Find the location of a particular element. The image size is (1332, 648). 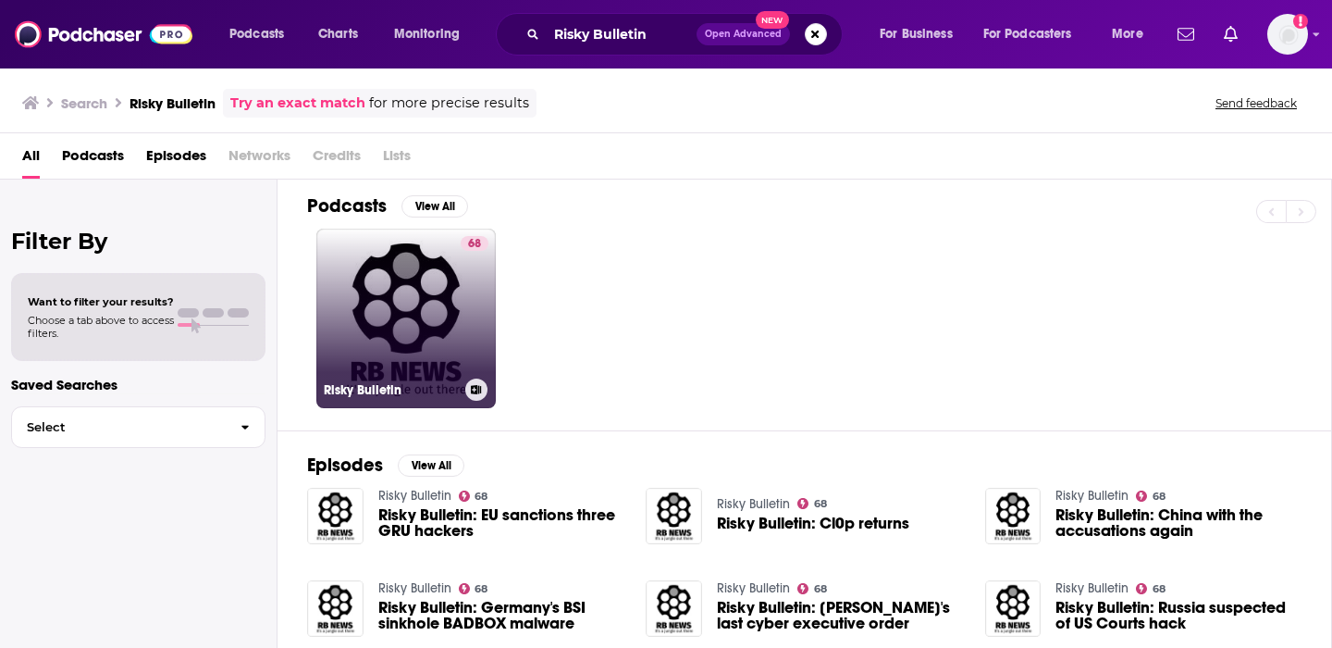

img: Risky Bulletin: Cl0p returns is located at coordinates (673, 515).